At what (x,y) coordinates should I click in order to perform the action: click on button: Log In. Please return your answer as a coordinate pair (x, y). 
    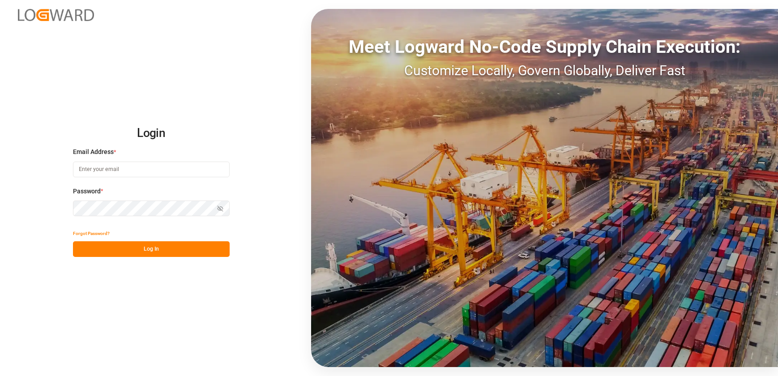
    Looking at the image, I should click on (151, 249).